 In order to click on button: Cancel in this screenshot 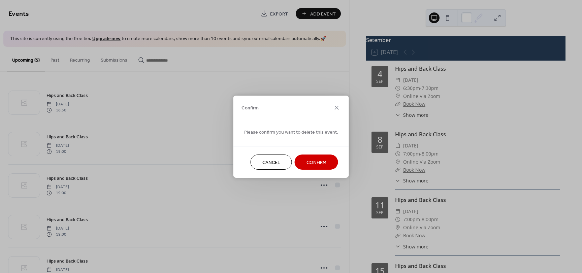, I will do `click(271, 162)`.